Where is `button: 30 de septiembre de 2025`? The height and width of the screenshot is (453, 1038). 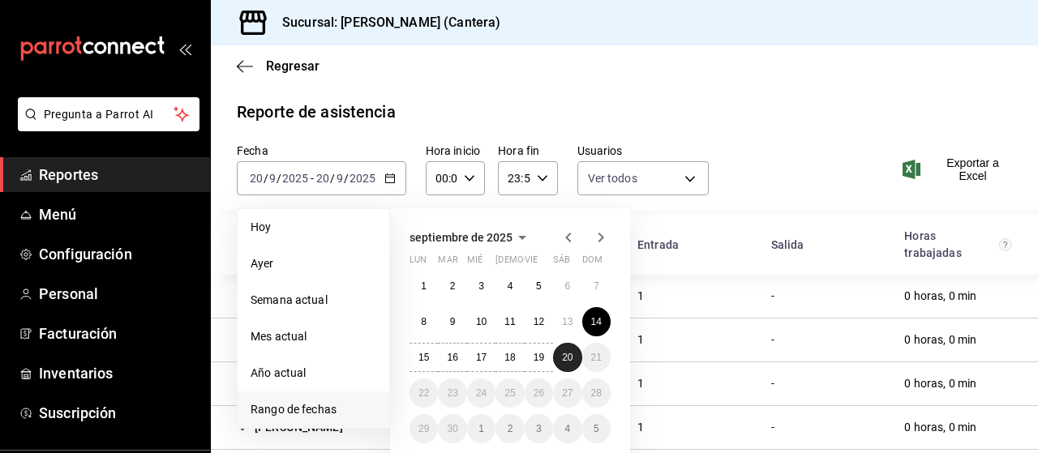
button: 30 de septiembre de 2025 is located at coordinates (452, 429).